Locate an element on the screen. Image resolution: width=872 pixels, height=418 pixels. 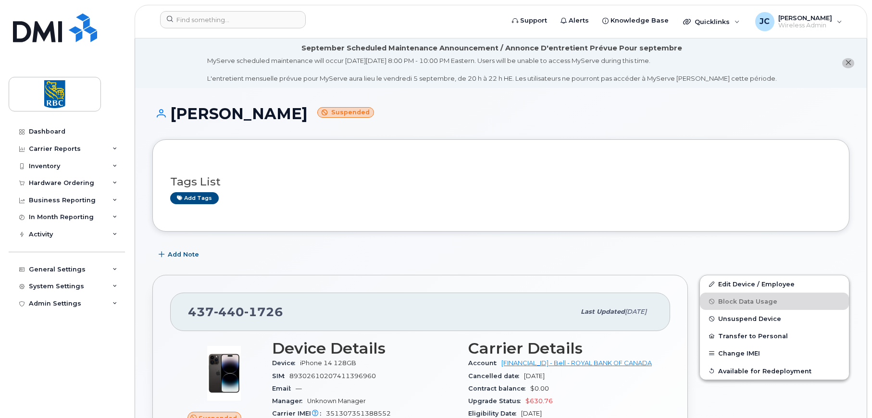
span: Email is located at coordinates (284, 388).